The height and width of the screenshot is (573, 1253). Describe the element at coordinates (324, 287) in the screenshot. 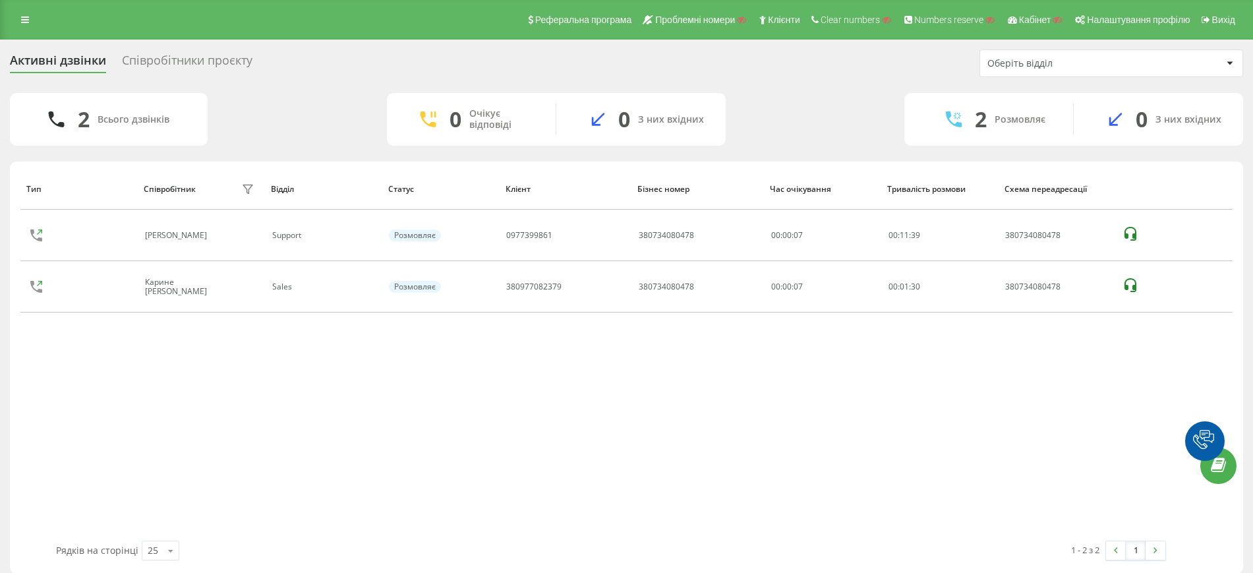

I see `div: Sales` at that location.